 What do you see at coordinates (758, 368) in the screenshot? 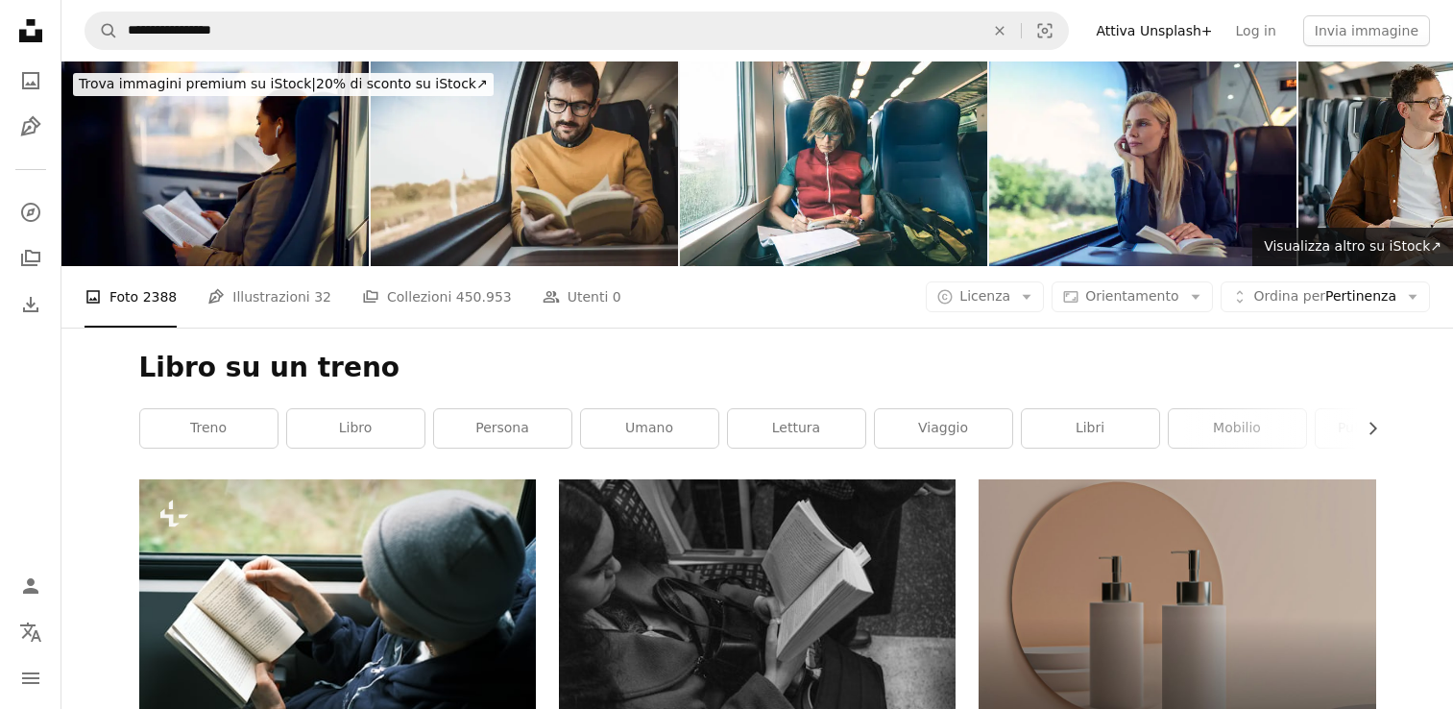
I see `h1: Libro su un treno` at bounding box center [758, 368].